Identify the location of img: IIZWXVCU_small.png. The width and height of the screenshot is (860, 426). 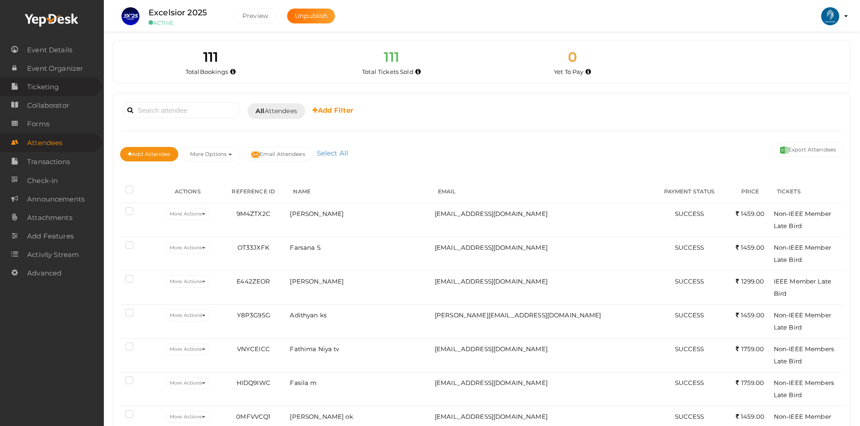
(130, 16).